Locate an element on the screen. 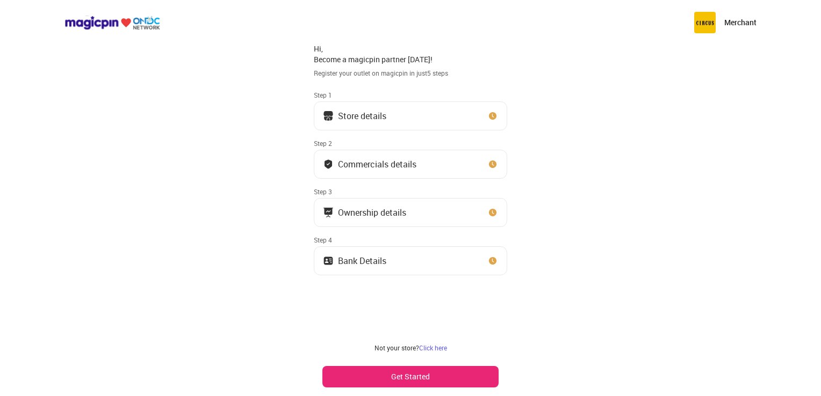 This screenshot has width=821, height=396. a: Click here is located at coordinates (433, 348).